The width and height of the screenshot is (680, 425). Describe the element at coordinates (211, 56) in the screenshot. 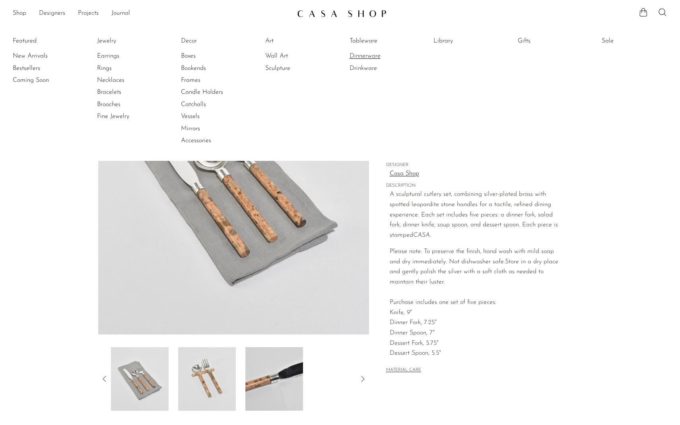

I see `a: Boxes` at that location.